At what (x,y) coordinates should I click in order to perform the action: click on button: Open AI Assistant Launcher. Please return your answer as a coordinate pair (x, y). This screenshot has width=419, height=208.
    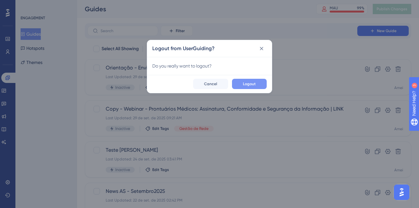
    Looking at the image, I should click on (10, 10).